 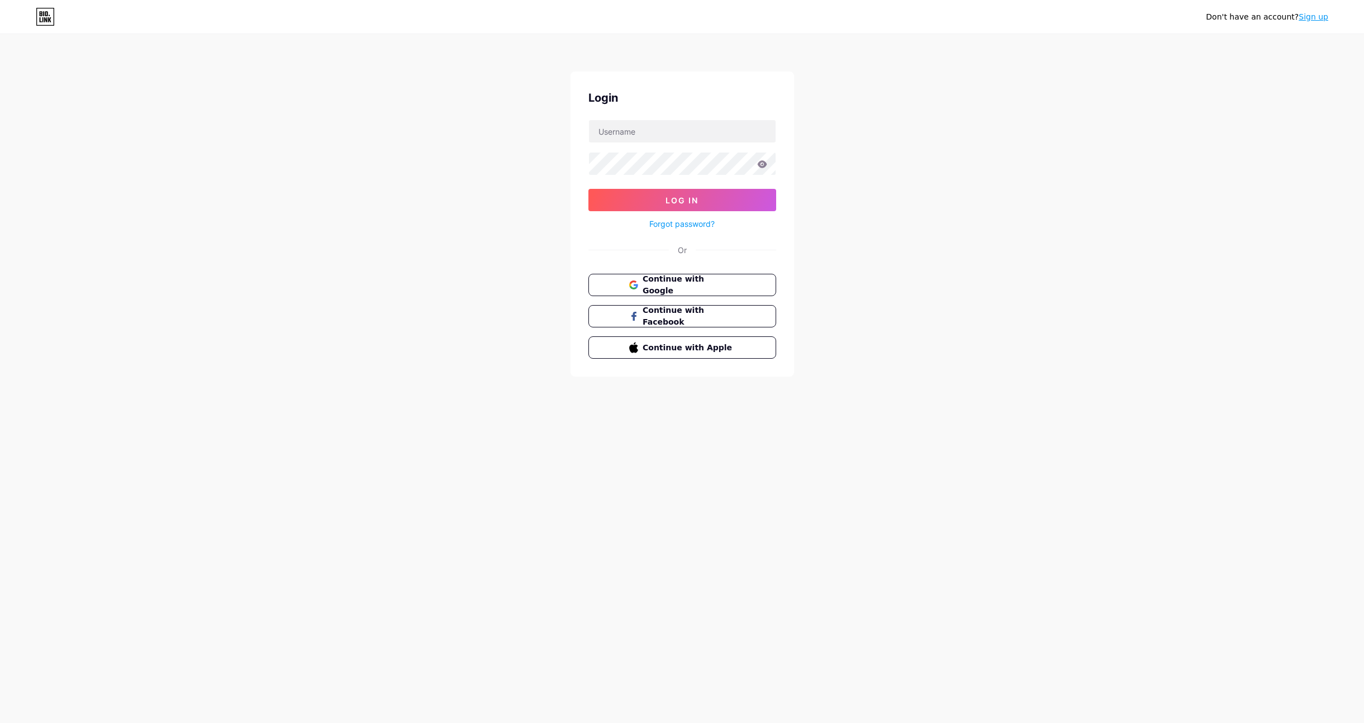 I want to click on span: Log In, so click(x=682, y=200).